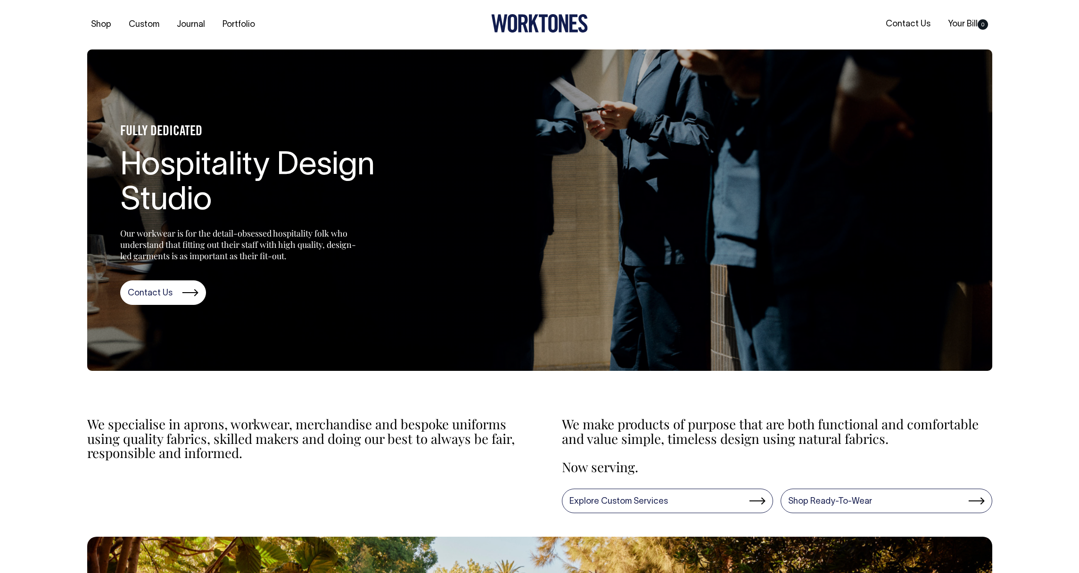  I want to click on span: 0, so click(983, 25).